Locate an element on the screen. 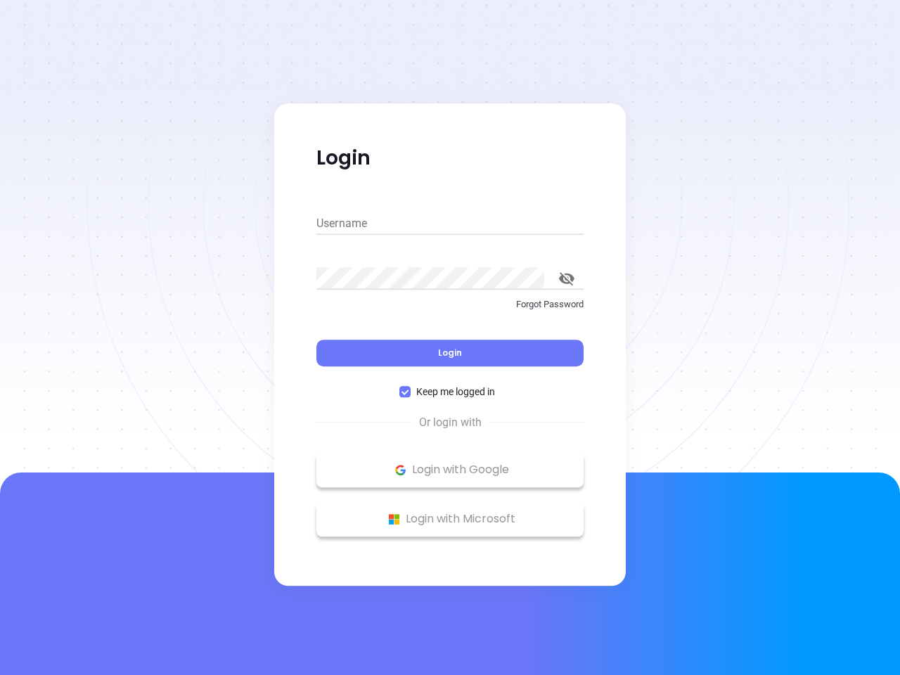 This screenshot has height=675, width=900. button: Microsoft Logo Login with Microsoft is located at coordinates (450, 519).